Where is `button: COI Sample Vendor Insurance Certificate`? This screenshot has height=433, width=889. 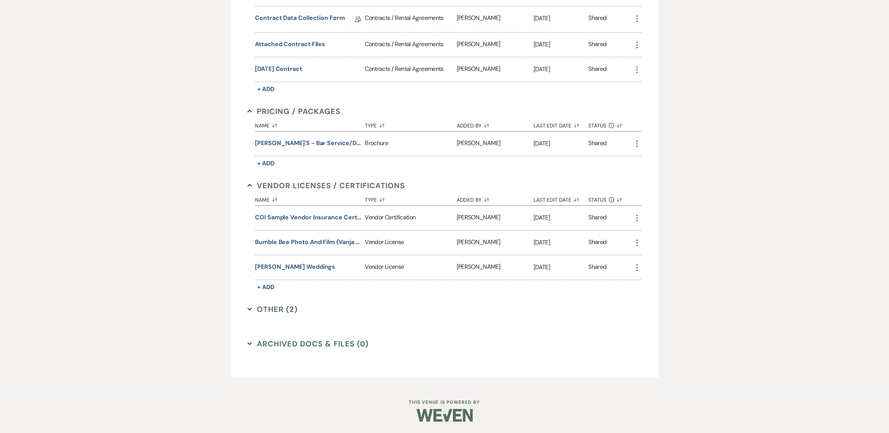
button: COI Sample Vendor Insurance Certificate is located at coordinates (308, 217).